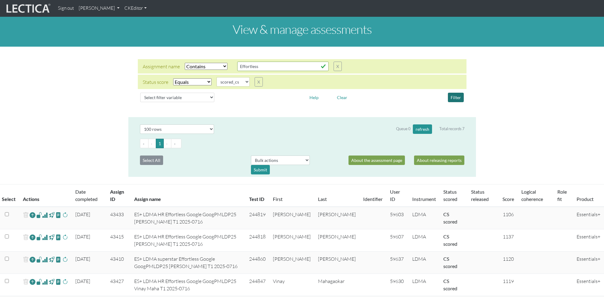 This screenshot has width=604, height=297. What do you see at coordinates (508, 237) in the screenshot?
I see `span: 1137` at bounding box center [508, 237].